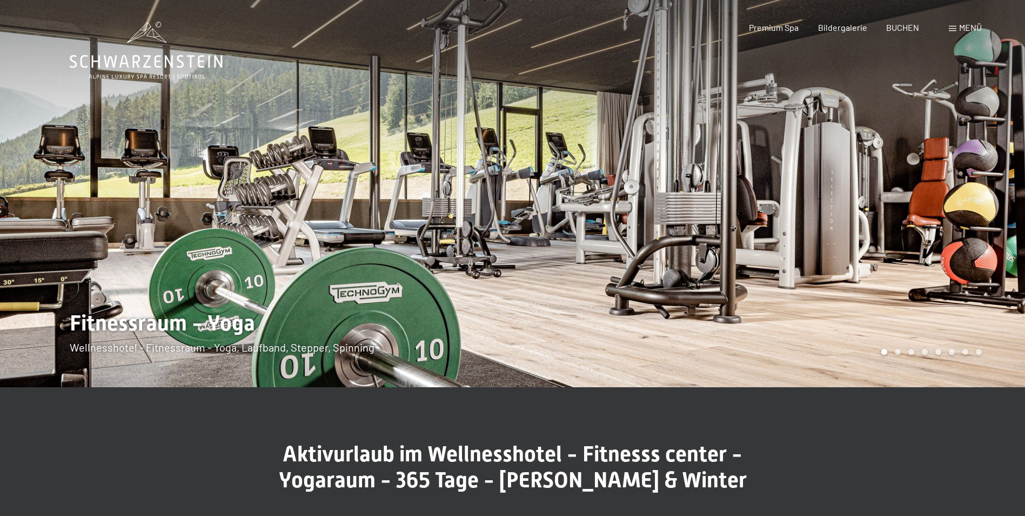 This screenshot has width=1025, height=516. I want to click on div: Carousel Page 8, so click(979, 351).